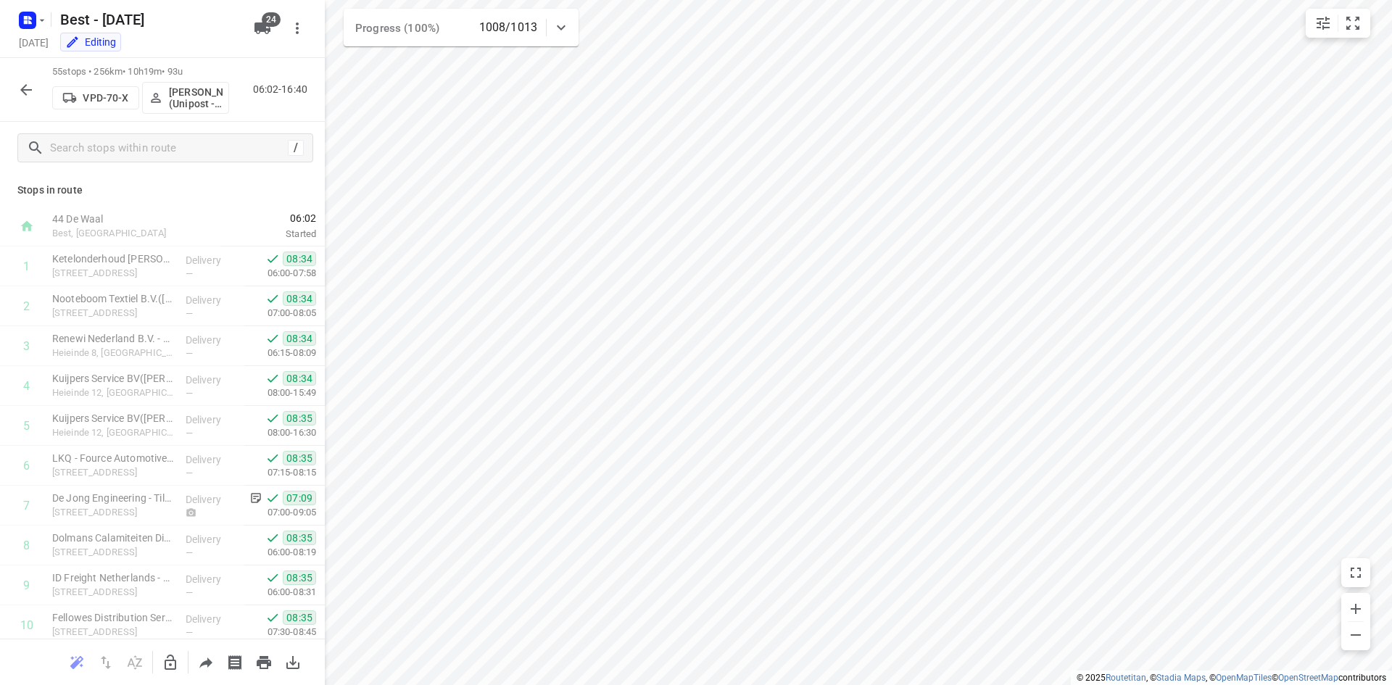  I want to click on input: Search stops within route, so click(169, 148).